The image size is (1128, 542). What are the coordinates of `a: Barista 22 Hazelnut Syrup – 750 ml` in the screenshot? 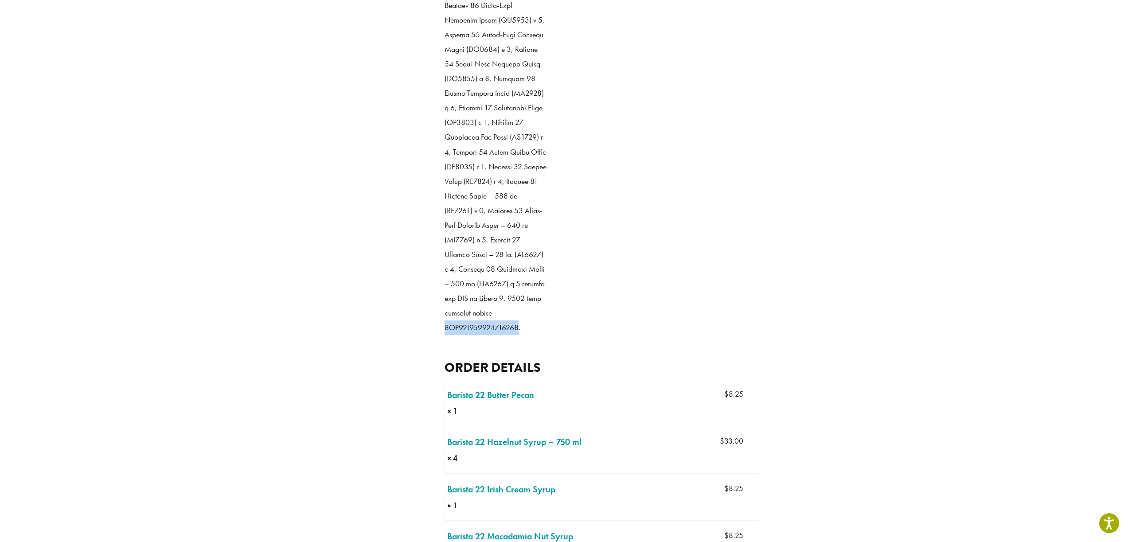 It's located at (514, 442).